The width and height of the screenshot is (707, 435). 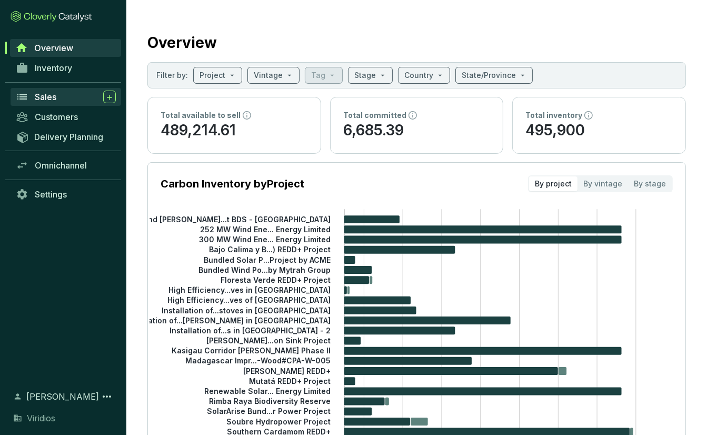 What do you see at coordinates (66, 136) in the screenshot?
I see `a: Delivery Planning` at bounding box center [66, 136].